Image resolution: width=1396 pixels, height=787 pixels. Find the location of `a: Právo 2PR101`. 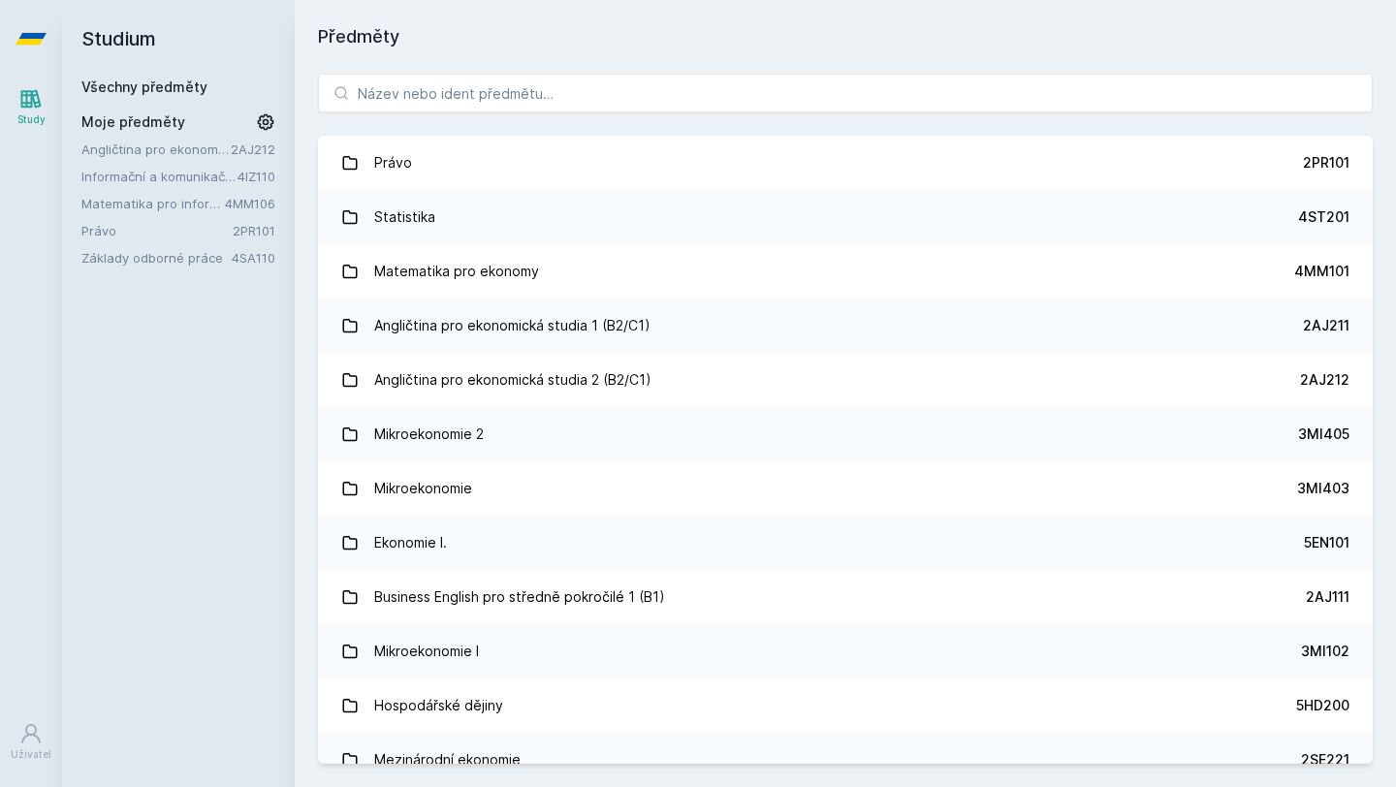

a: Právo 2PR101 is located at coordinates (845, 163).